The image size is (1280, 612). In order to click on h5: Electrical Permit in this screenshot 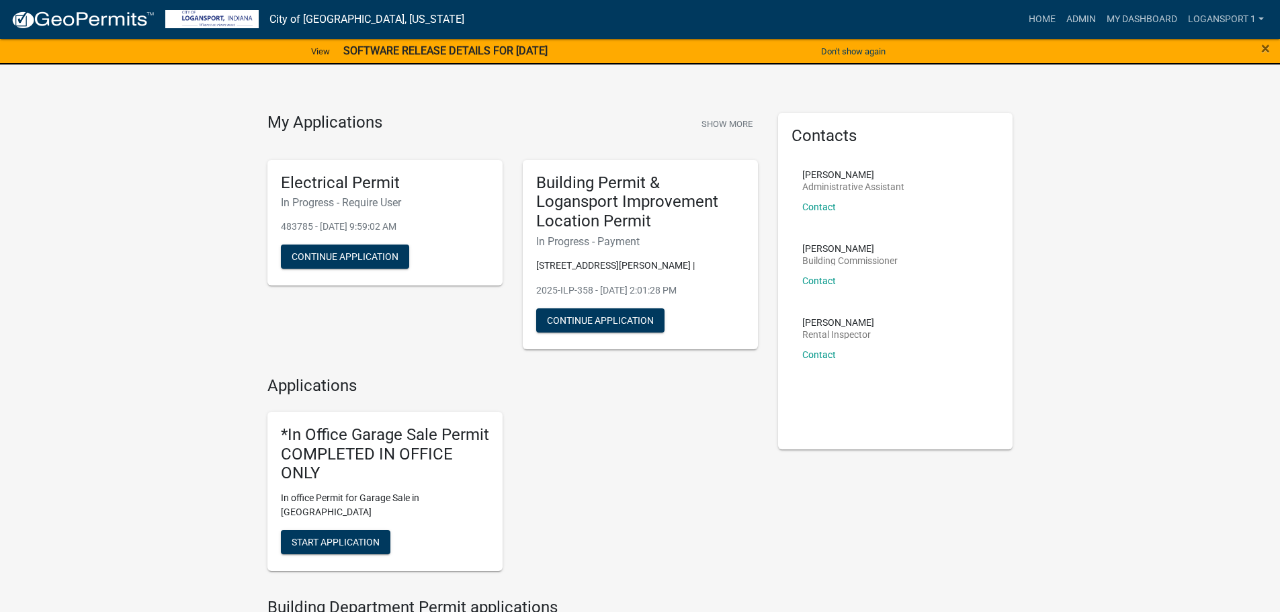, I will do `click(385, 183)`.